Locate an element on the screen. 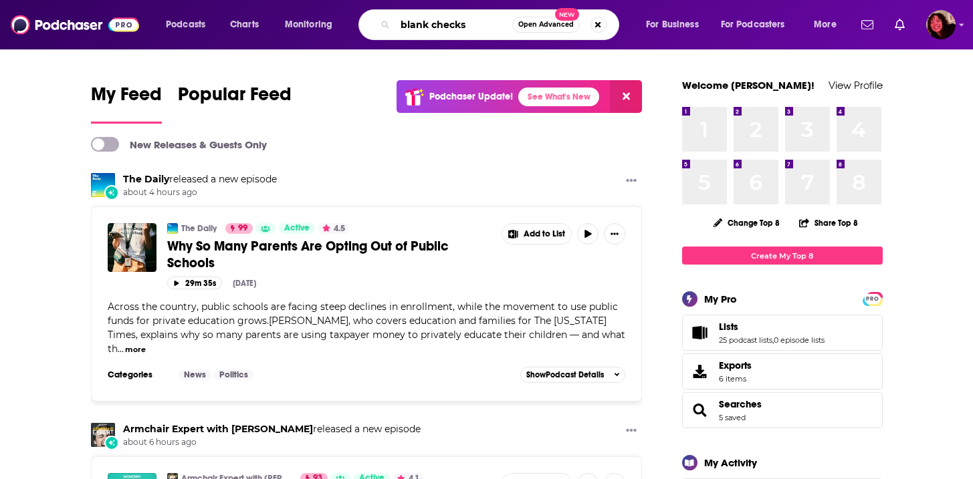 The width and height of the screenshot is (973, 479). span: 99 is located at coordinates (243, 229).